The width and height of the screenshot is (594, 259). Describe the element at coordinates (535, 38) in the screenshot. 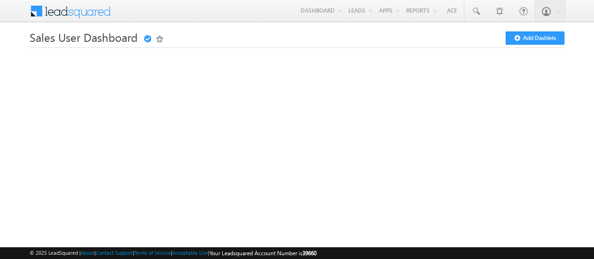

I see `button: Add Dashlets` at that location.